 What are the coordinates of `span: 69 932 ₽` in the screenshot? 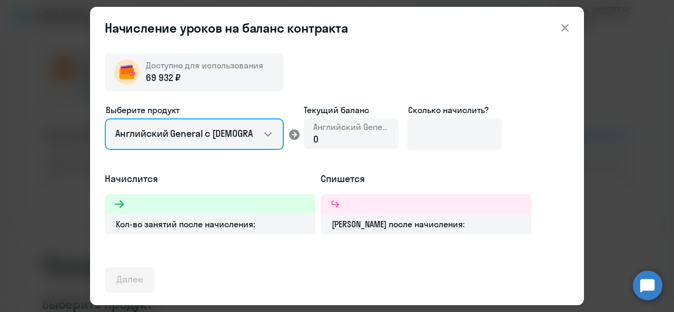 It's located at (163, 78).